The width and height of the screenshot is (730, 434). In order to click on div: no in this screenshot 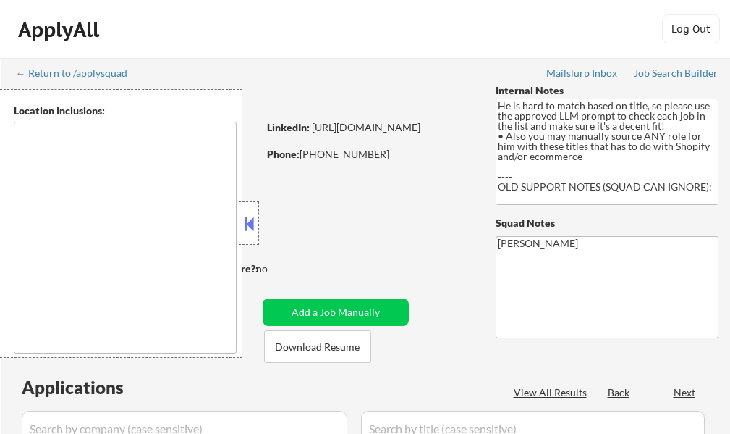, I will do `click(277, 269)`.